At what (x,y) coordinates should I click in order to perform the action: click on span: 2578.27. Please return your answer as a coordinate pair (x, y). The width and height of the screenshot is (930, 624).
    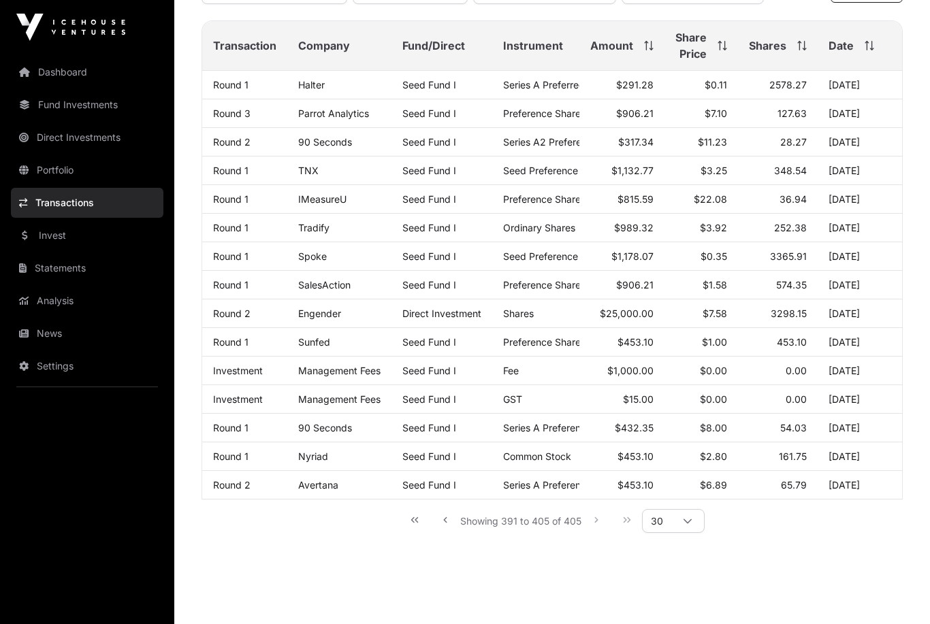
    Looking at the image, I should click on (787, 84).